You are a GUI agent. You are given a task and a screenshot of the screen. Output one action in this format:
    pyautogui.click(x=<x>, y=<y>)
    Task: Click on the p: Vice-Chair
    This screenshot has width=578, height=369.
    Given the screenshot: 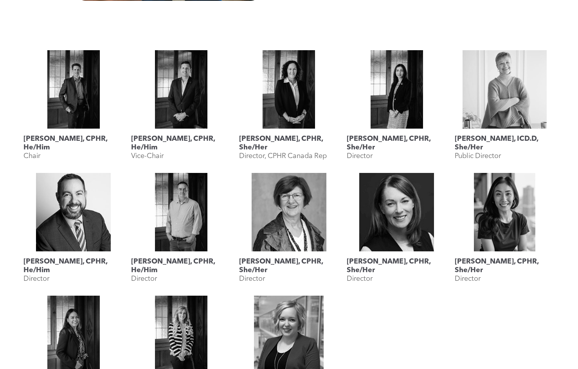 What is the action you would take?
    pyautogui.click(x=147, y=156)
    